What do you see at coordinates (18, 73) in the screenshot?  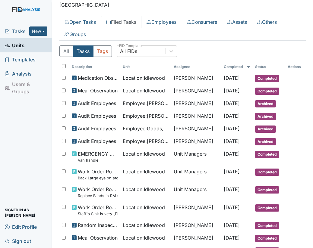 I see `span: Analysis` at bounding box center [18, 73].